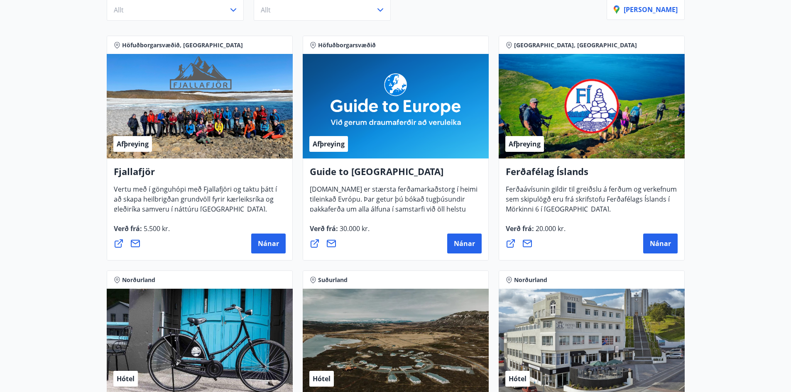  Describe the element at coordinates (592, 175) in the screenshot. I see `h4: Ferðafélag Íslands` at that location.